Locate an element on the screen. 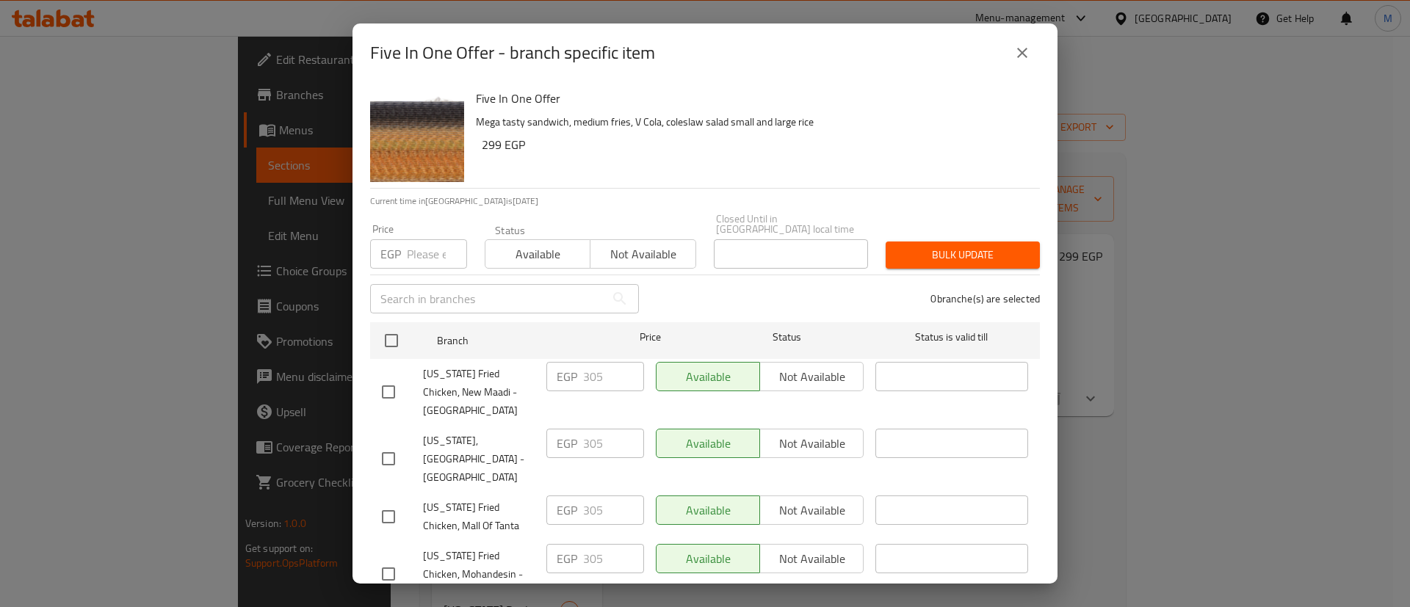 This screenshot has height=607, width=1410. button: Available is located at coordinates (538, 254).